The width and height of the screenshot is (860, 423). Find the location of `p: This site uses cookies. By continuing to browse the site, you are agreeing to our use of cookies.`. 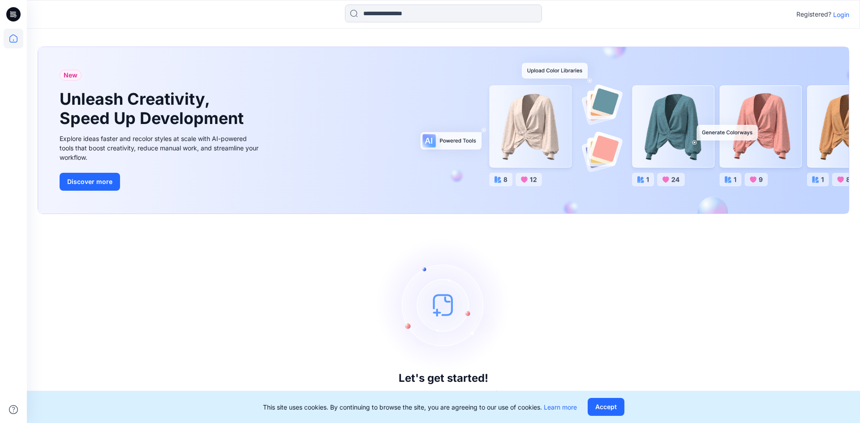

p: This site uses cookies. By continuing to browse the site, you are agreeing to our use of cookies. is located at coordinates (420, 407).